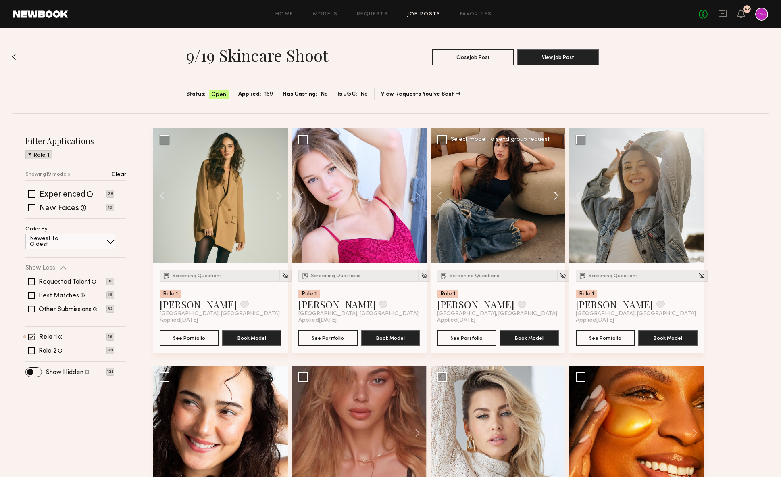 The image size is (781, 477). What do you see at coordinates (476, 14) in the screenshot?
I see `a: Favorites` at bounding box center [476, 14].